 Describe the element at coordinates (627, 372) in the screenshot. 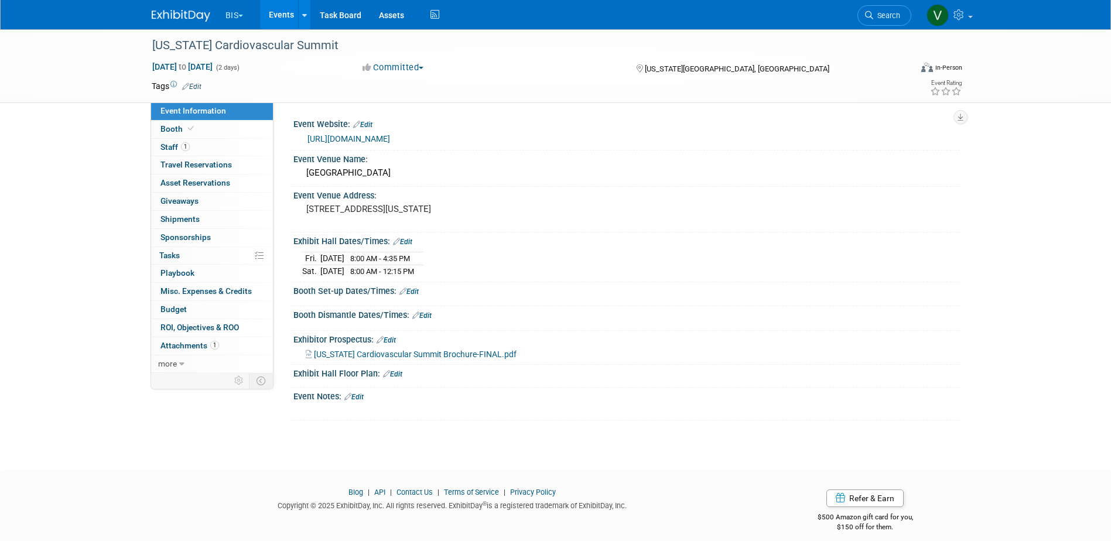

I see `div: Exhibit Hall Floor Plan:` at that location.